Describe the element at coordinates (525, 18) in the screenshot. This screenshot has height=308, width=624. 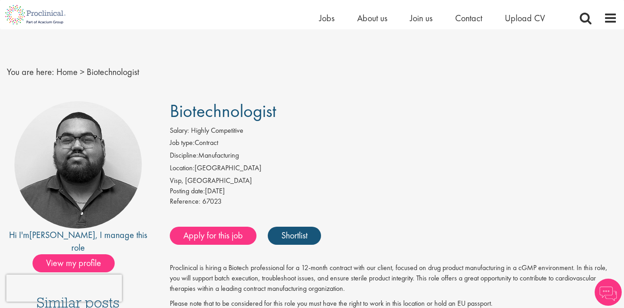
I see `a: Upload CV` at that location.